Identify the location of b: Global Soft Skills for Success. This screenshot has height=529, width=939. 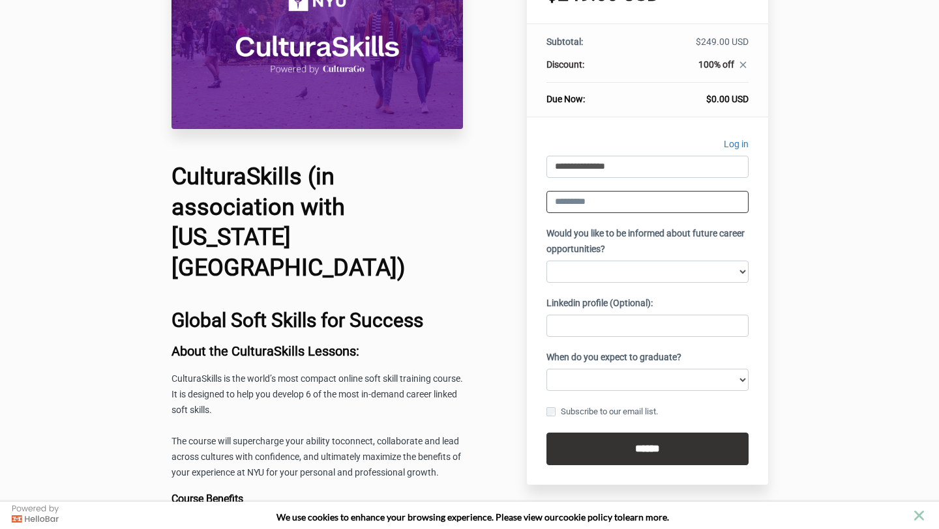
(297, 320).